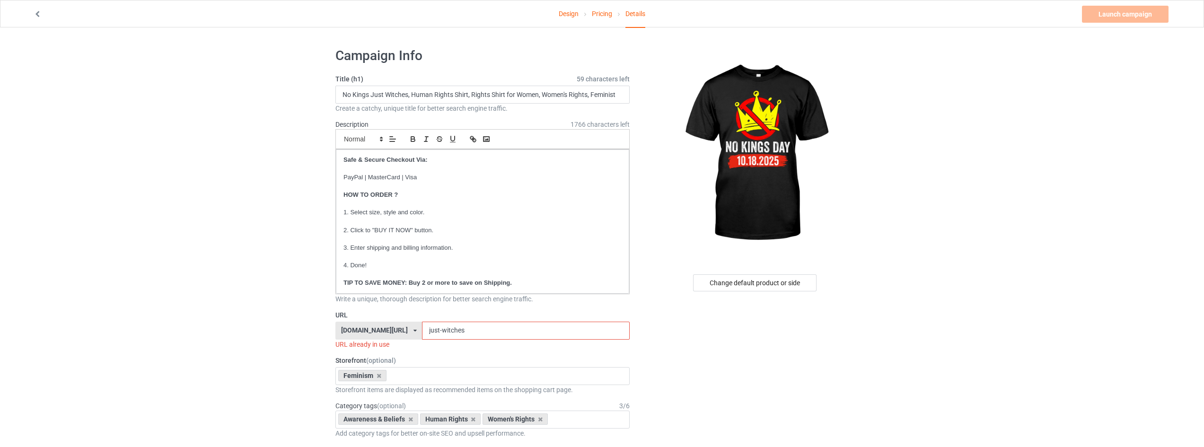  What do you see at coordinates (603, 79) in the screenshot?
I see `span: 59 characters left` at bounding box center [603, 79].